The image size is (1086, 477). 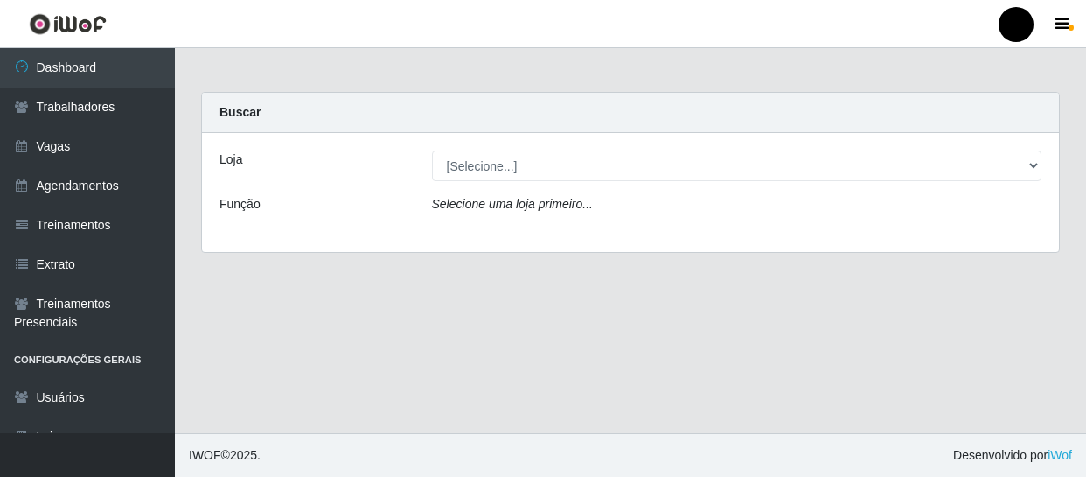 What do you see at coordinates (225, 455) in the screenshot?
I see `span: © 2025 .` at bounding box center [225, 455].